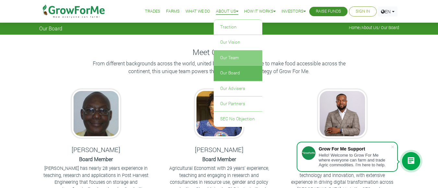 Image resolution: width=438 pixels, height=188 pixels. What do you see at coordinates (354, 149) in the screenshot?
I see `div: Grow For Me Support` at bounding box center [354, 149].